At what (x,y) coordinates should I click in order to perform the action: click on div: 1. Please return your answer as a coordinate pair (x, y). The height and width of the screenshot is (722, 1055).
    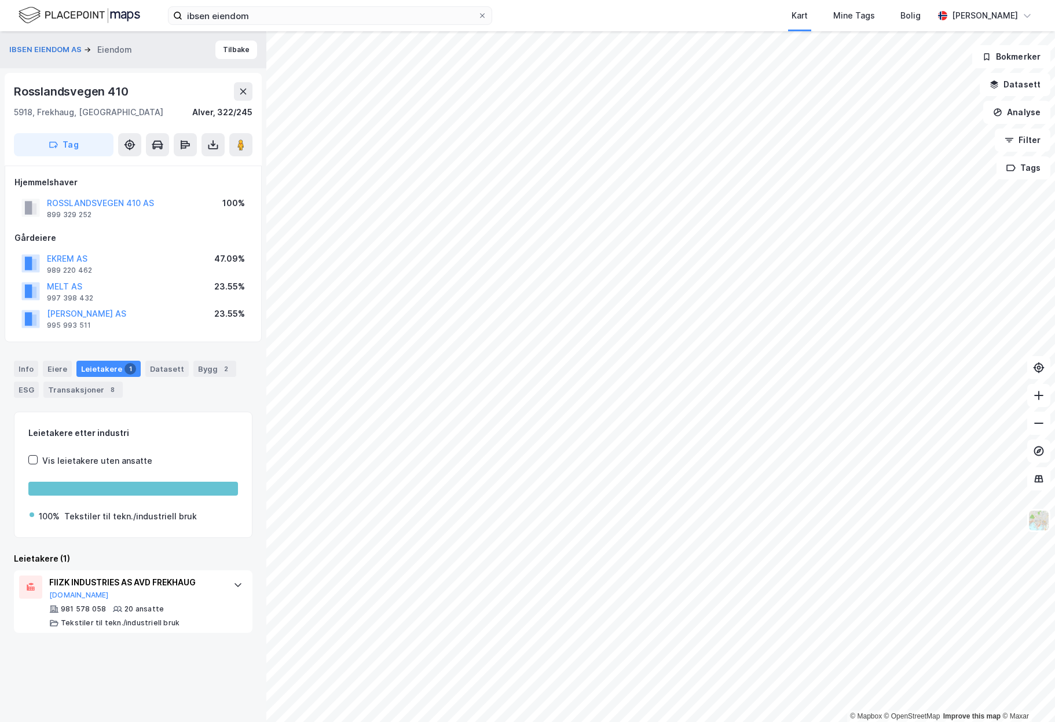
    Looking at the image, I should click on (130, 369).